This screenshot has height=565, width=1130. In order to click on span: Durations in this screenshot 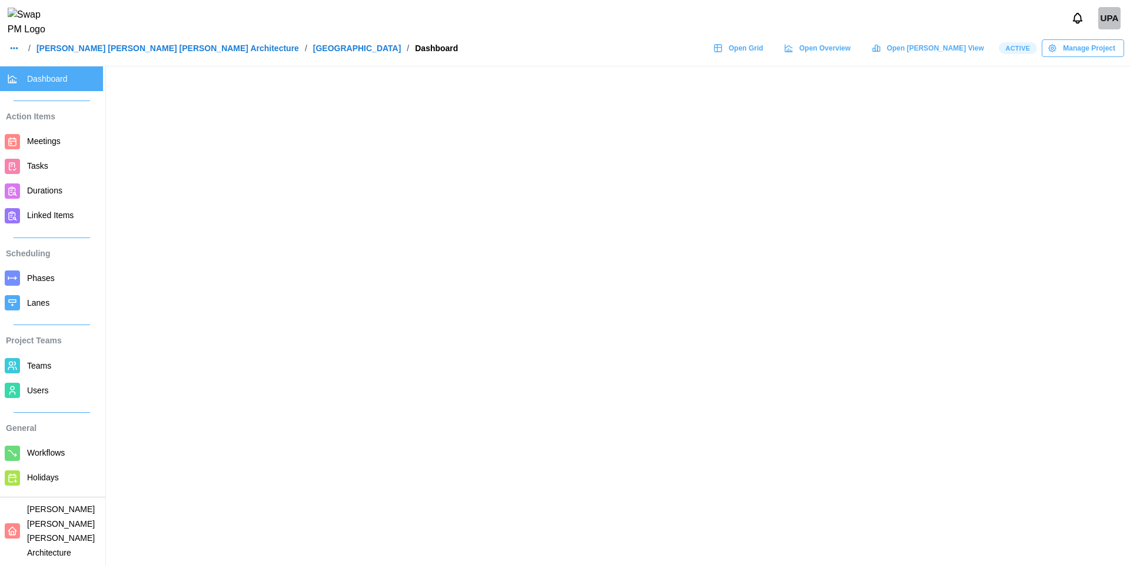, I will do `click(45, 191)`.